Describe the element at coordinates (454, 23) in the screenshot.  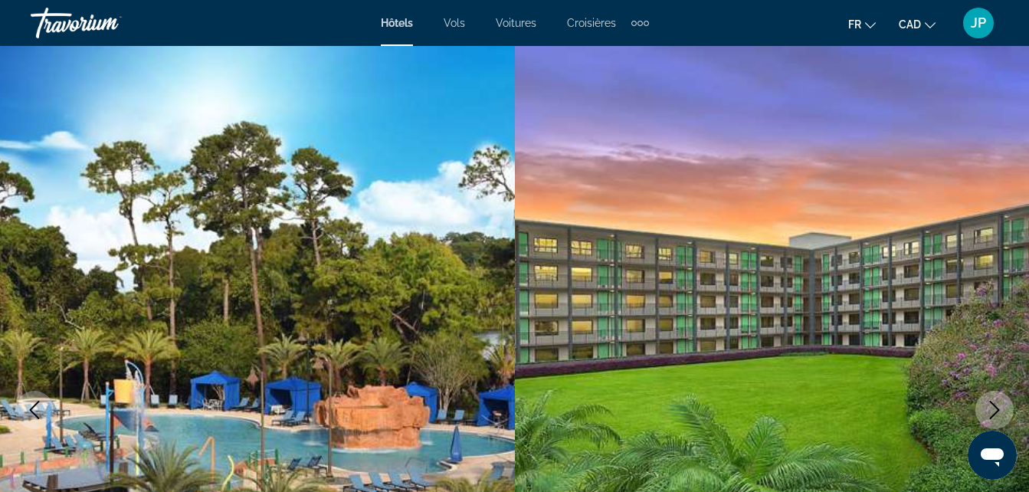
I see `span: Vols` at that location.